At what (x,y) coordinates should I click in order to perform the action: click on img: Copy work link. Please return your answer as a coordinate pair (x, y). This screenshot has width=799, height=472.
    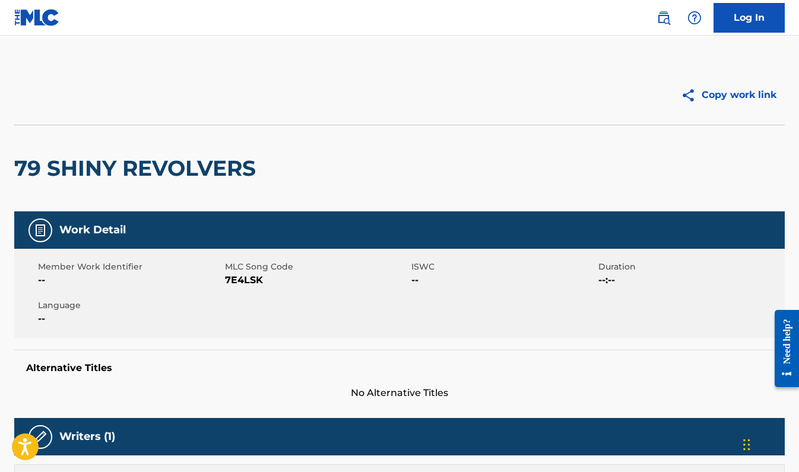
    Looking at the image, I should click on (691, 95).